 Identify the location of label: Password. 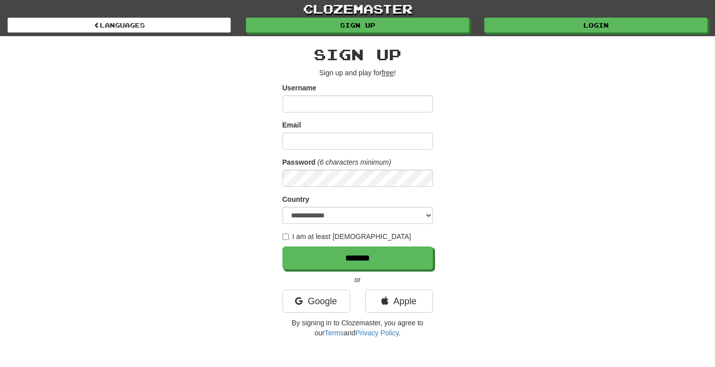
(299, 162).